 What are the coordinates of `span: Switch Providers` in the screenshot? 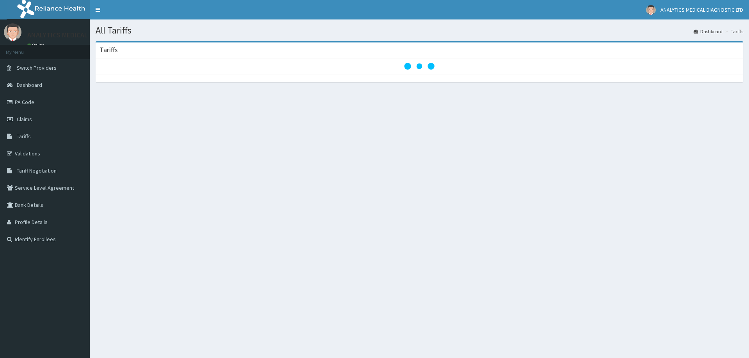 It's located at (37, 68).